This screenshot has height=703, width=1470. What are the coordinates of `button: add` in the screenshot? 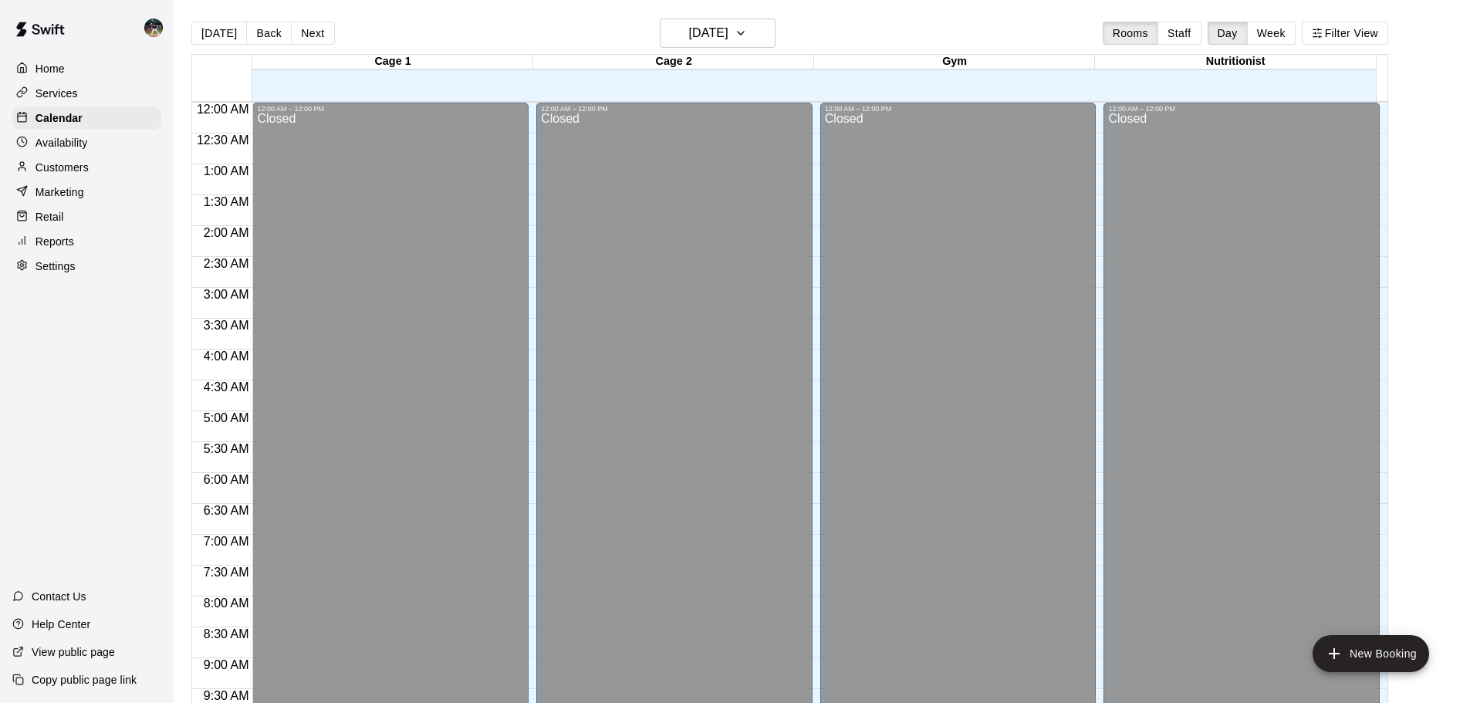 It's located at (1371, 654).